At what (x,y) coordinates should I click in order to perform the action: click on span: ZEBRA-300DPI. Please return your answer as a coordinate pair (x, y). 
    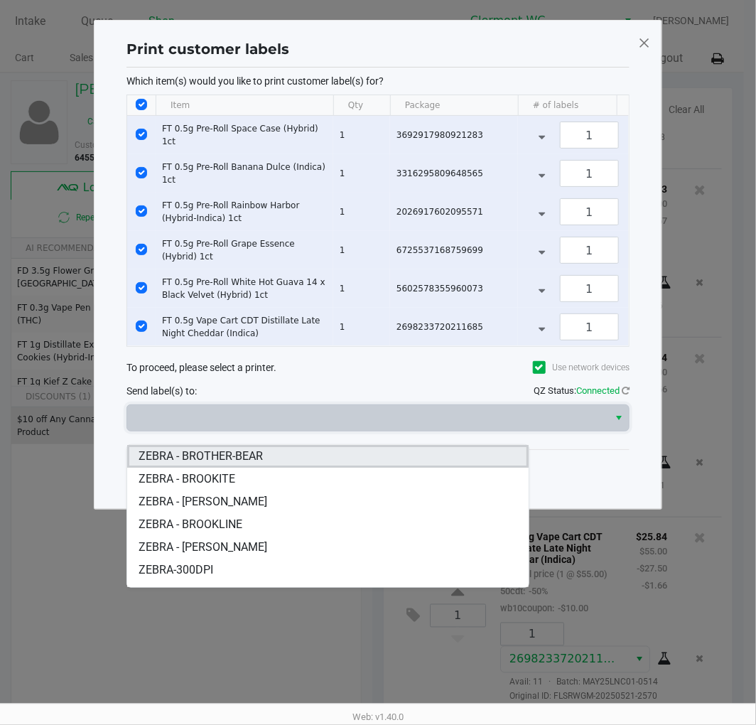
    Looking at the image, I should click on (176, 570).